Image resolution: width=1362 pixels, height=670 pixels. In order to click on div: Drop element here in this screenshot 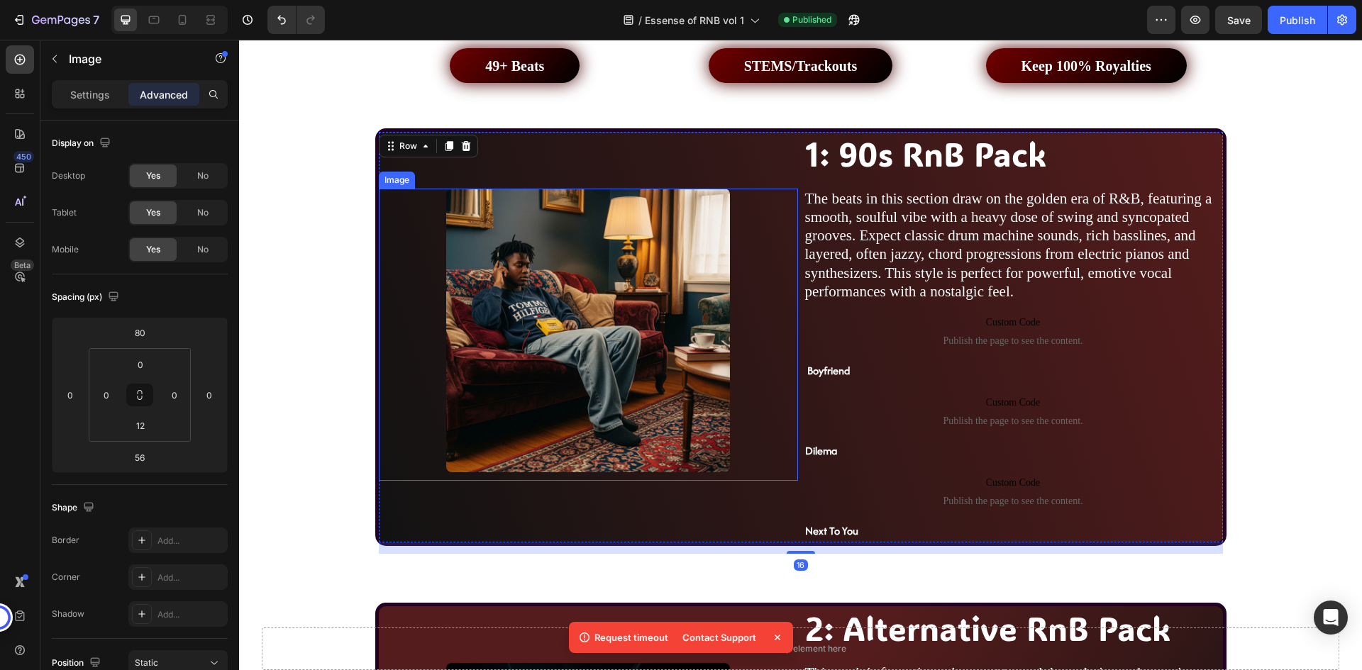, I will do `click(570, 609)`.